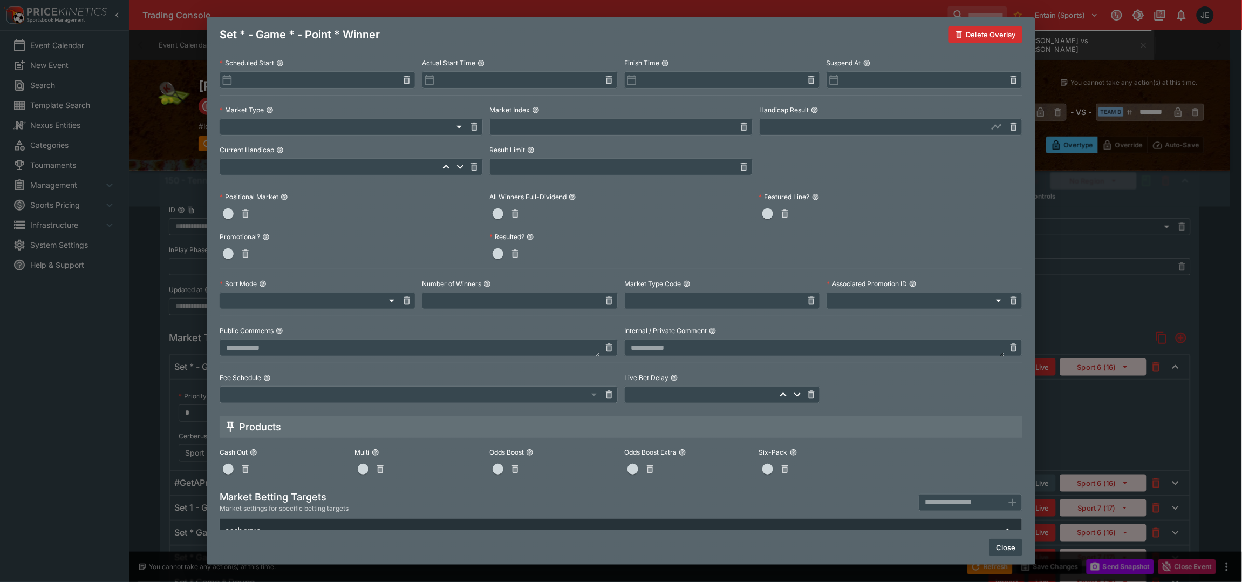 The image size is (1242, 582). I want to click on button: Odds Boost Extra, so click(683, 452).